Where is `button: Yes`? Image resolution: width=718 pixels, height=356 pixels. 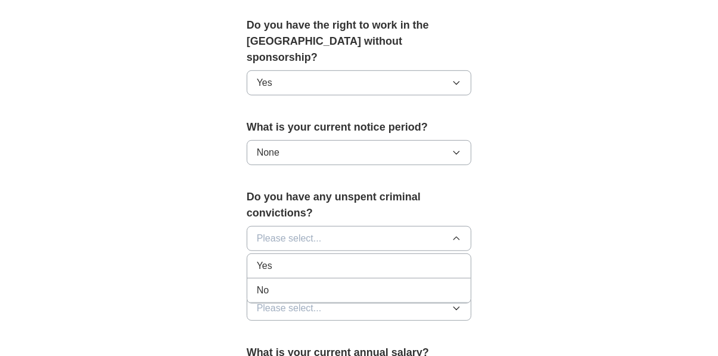 button: Yes is located at coordinates (359, 83).